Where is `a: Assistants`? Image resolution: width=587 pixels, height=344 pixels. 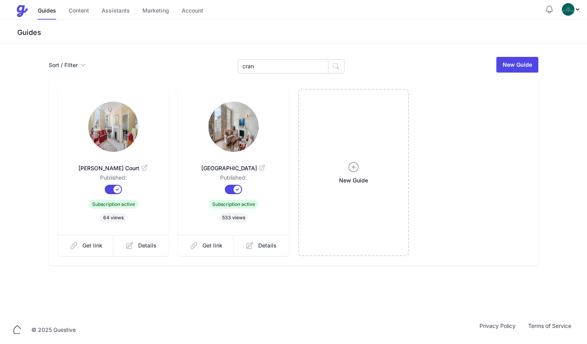 a: Assistants is located at coordinates (116, 11).